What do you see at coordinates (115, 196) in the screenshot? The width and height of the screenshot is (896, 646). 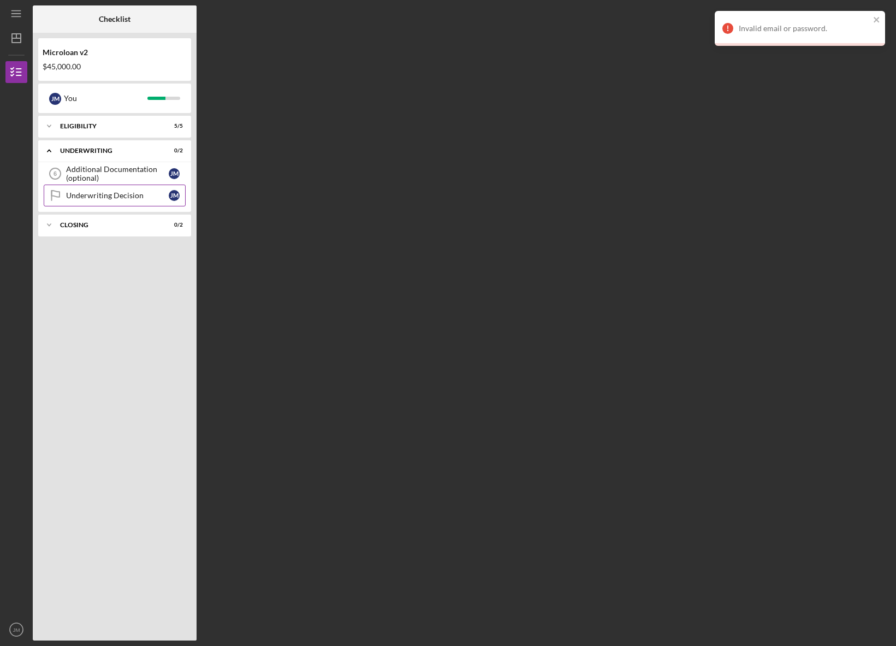 I see `a: Underwriting DecisionJM` at bounding box center [115, 196].